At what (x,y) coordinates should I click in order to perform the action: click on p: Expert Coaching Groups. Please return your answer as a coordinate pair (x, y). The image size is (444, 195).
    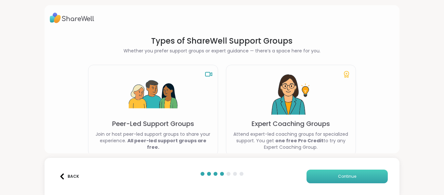
    Looking at the image, I should click on (290, 123).